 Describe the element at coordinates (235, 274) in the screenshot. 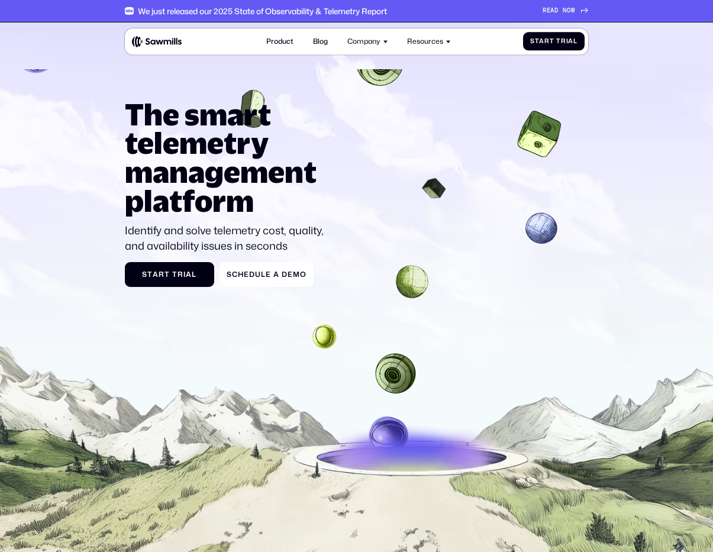

I see `span: c` at that location.